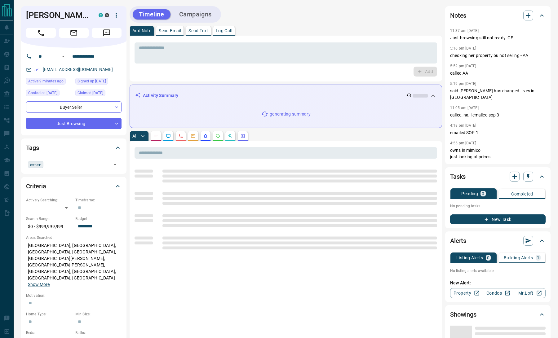 The width and height of the screenshot is (558, 338). What do you see at coordinates (39, 284) in the screenshot?
I see `button: Show More` at bounding box center [39, 284].